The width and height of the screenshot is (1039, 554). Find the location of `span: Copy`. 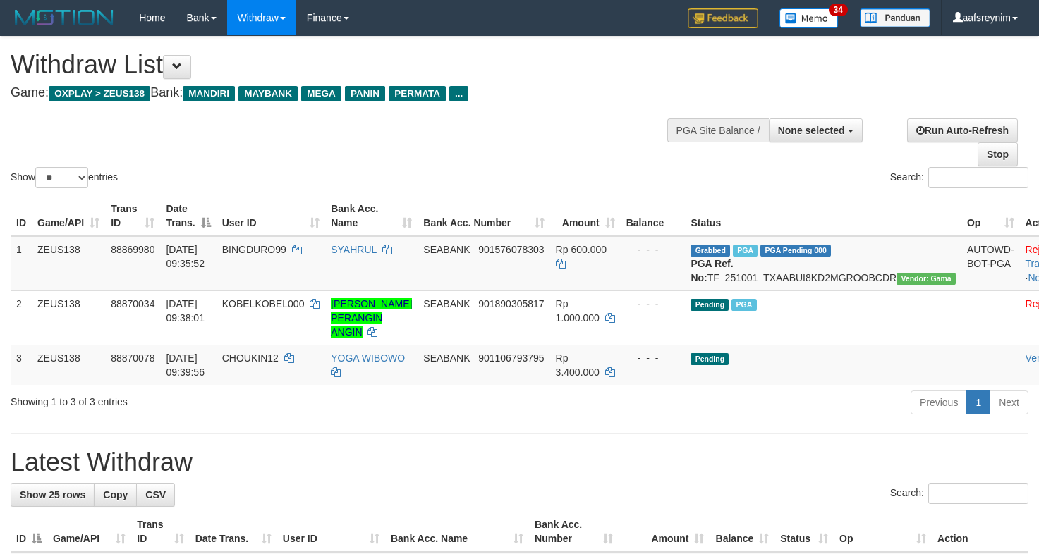

span: Copy is located at coordinates (115, 495).